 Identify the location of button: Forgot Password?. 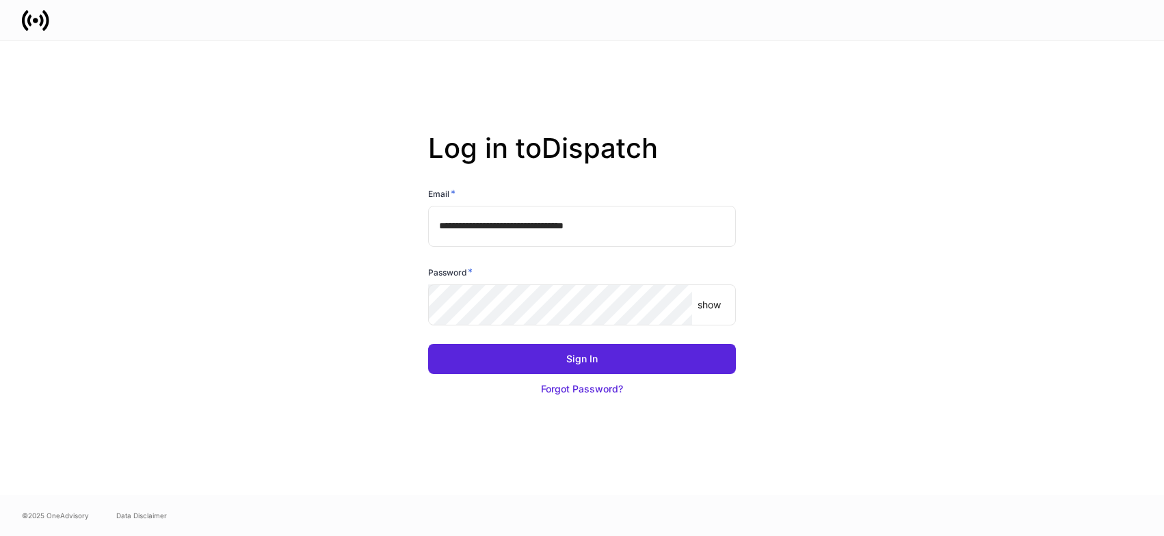
(582, 389).